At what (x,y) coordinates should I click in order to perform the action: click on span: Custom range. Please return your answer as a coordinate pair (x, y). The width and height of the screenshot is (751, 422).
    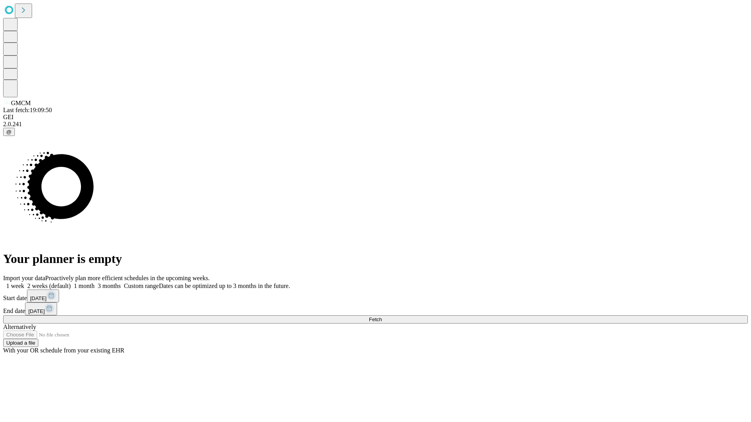
    Looking at the image, I should click on (141, 286).